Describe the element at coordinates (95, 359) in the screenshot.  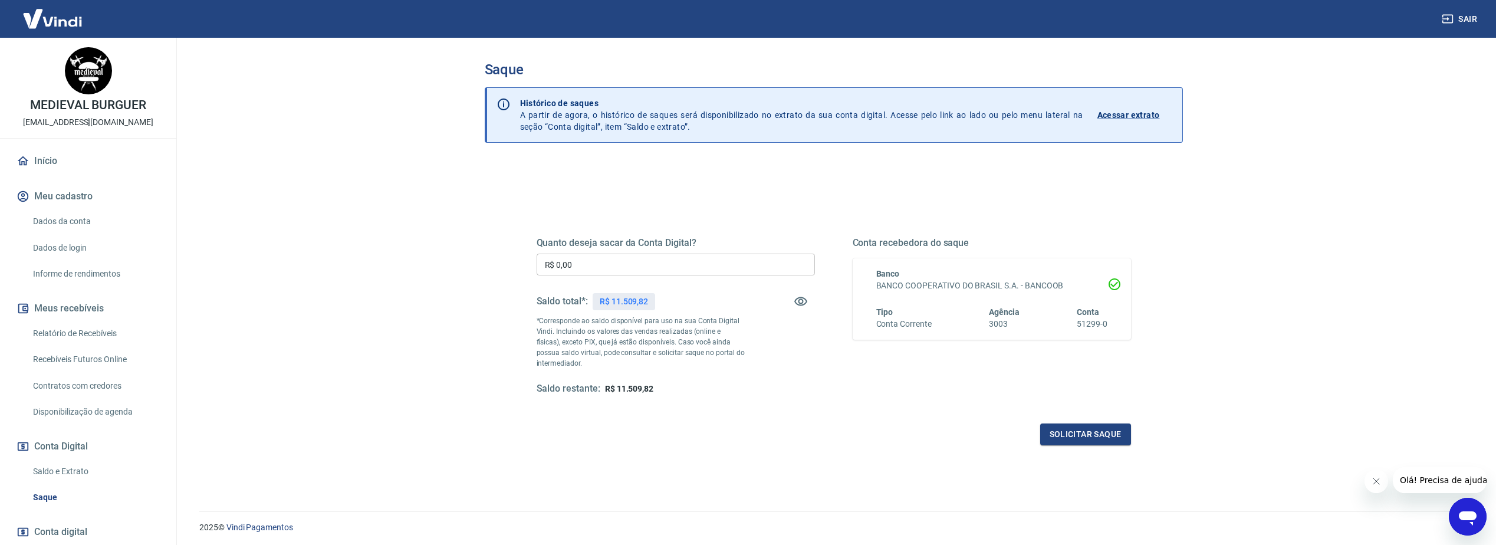
I see `a: Recebíveis Futuros Online` at that location.